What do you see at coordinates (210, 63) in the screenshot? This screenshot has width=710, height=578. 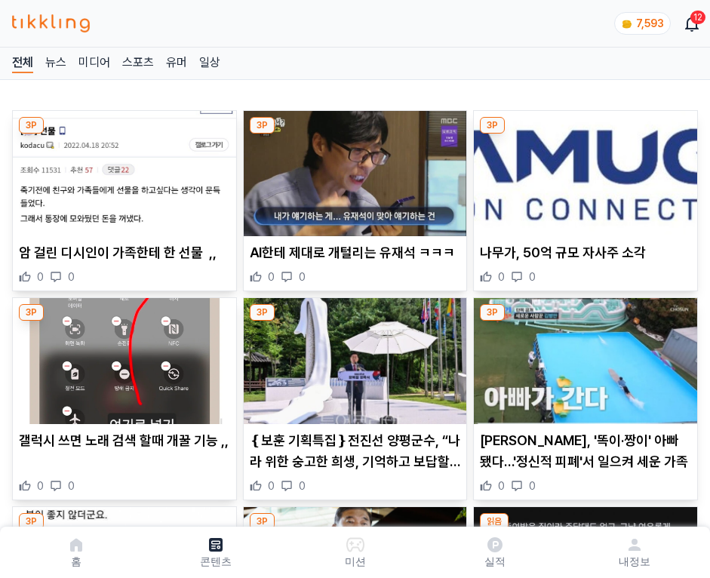 I see `a: 일상` at bounding box center [210, 63].